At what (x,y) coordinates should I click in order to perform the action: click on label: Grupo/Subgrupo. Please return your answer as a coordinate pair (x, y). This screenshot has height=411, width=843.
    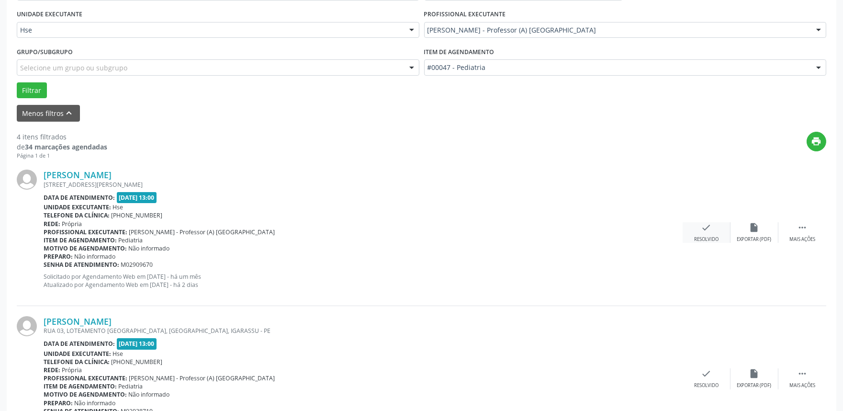
    Looking at the image, I should click on (45, 52).